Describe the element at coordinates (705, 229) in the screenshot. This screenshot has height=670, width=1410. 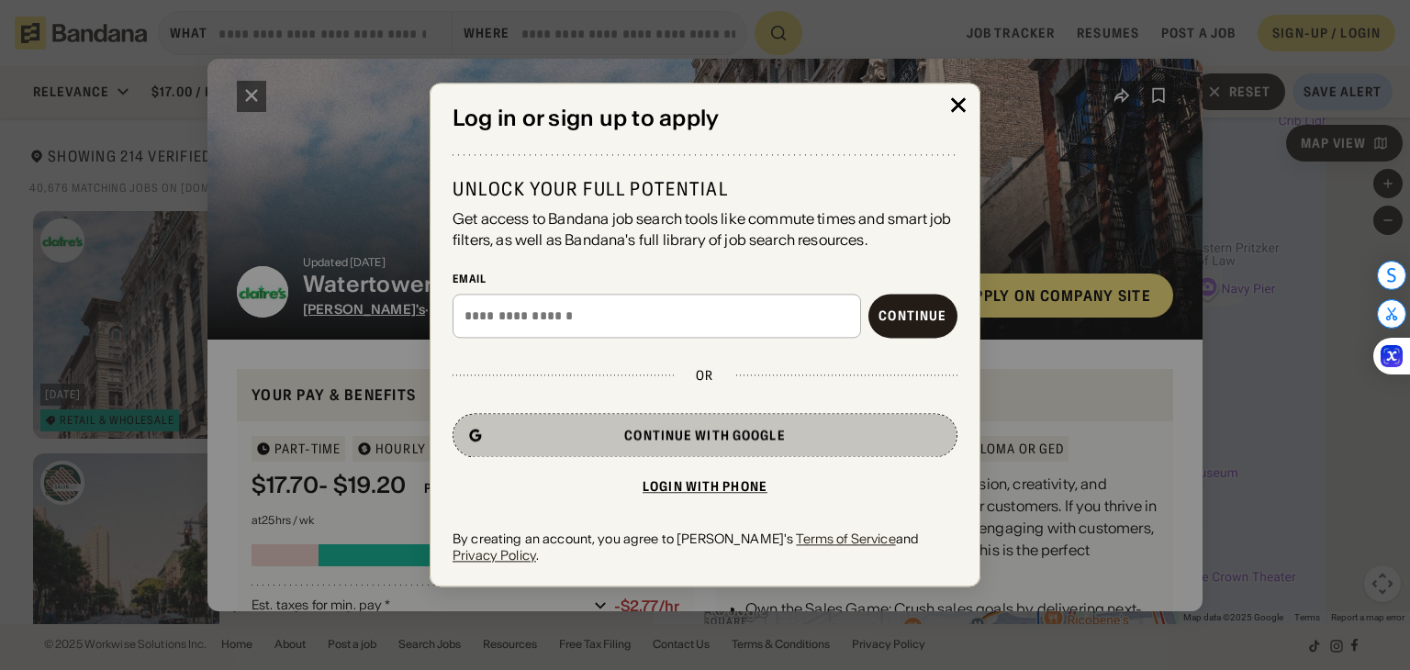
I see `div: Get access to Bandana job search tools like commute times and smart job filters, as well as Banda...` at that location.